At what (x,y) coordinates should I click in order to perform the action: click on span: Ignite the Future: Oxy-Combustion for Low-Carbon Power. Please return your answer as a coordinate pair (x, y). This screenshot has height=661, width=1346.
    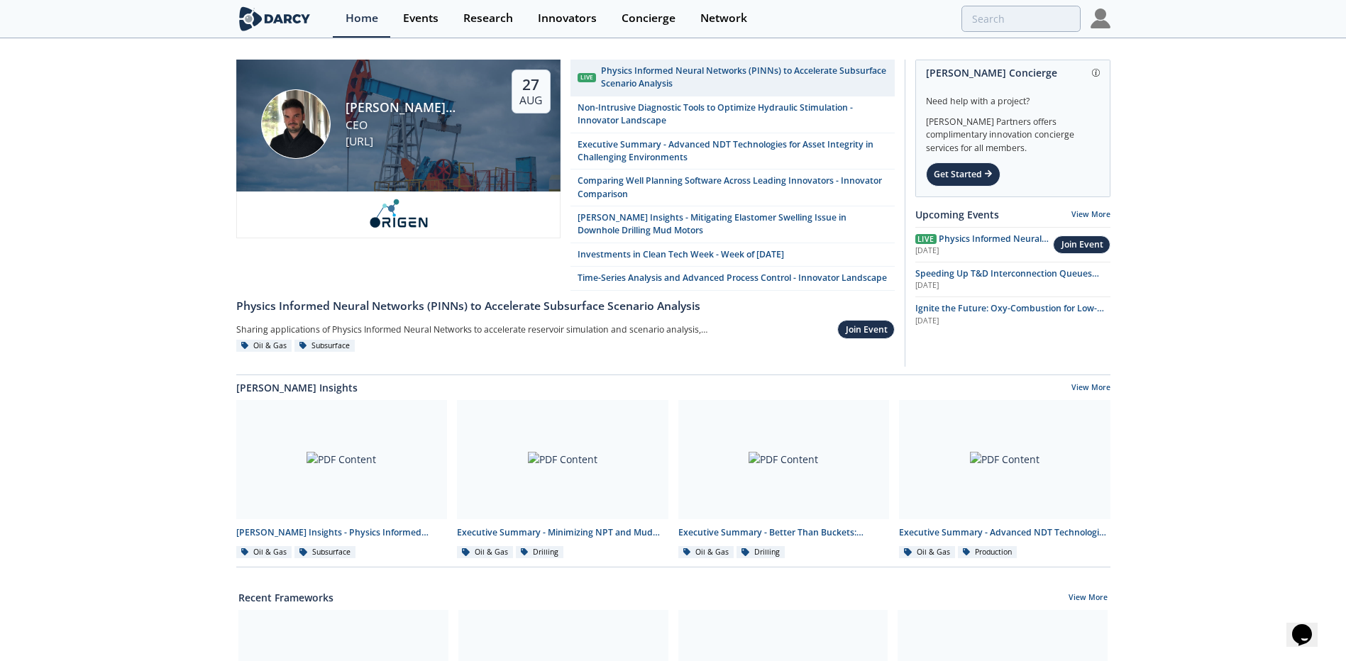
    Looking at the image, I should click on (1009, 314).